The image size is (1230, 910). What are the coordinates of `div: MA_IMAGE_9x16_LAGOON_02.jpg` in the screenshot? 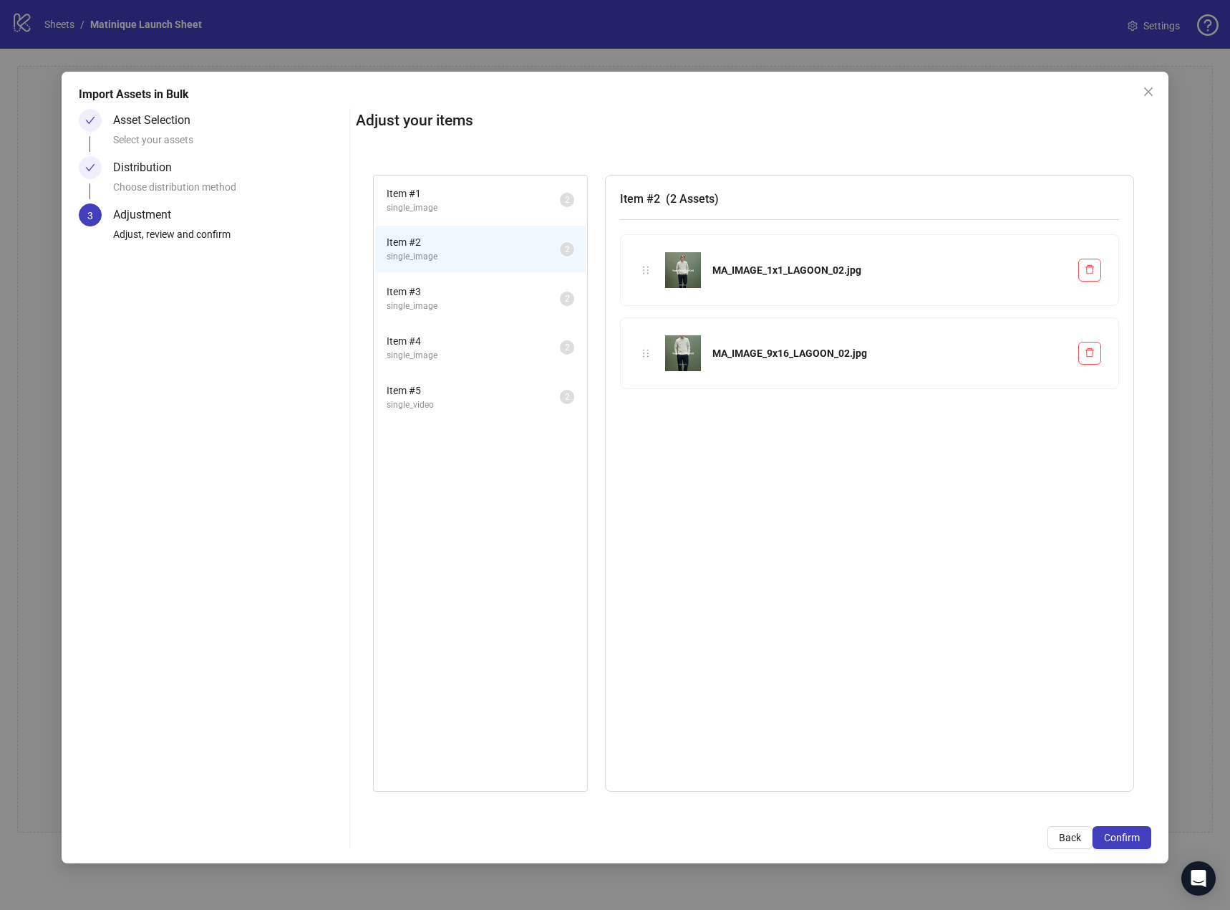 It's located at (889, 353).